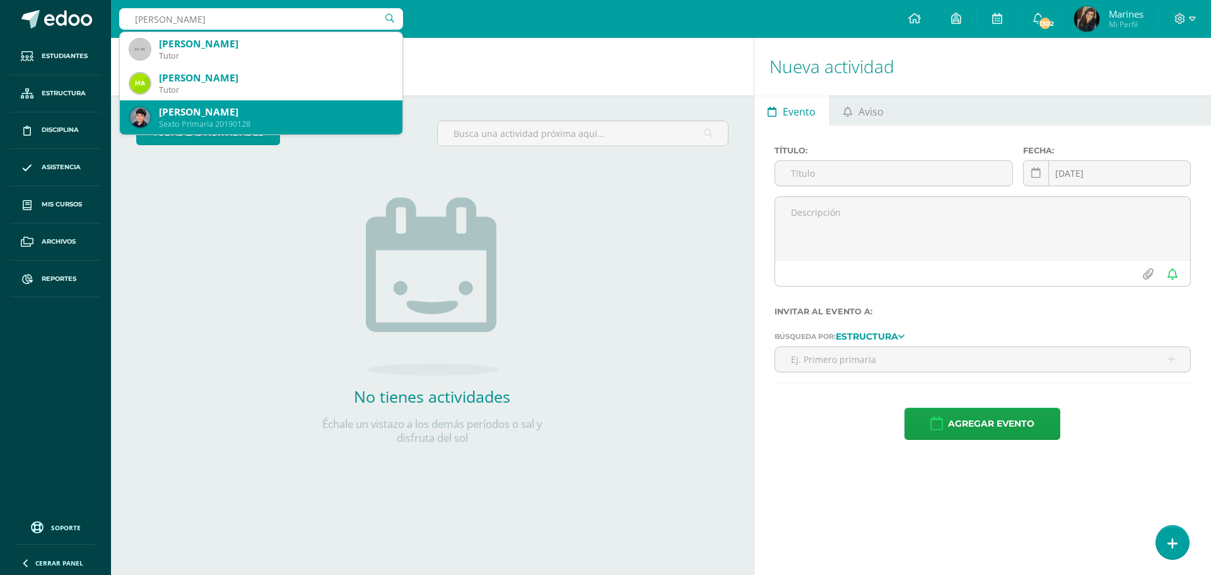 The image size is (1211, 575). I want to click on span: Mis cursos, so click(62, 204).